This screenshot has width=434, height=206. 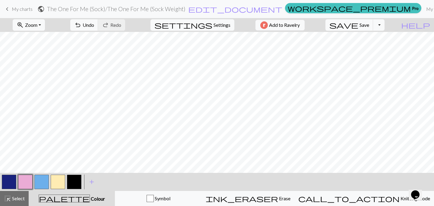 What do you see at coordinates (285, 25) in the screenshot?
I see `span: Add to Ravelry` at bounding box center [285, 25].